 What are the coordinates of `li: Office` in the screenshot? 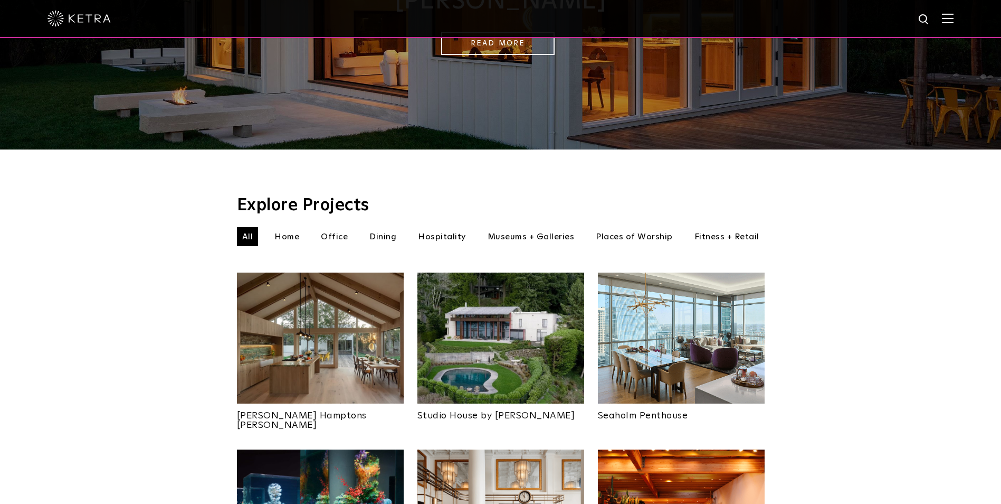 It's located at (334, 237).